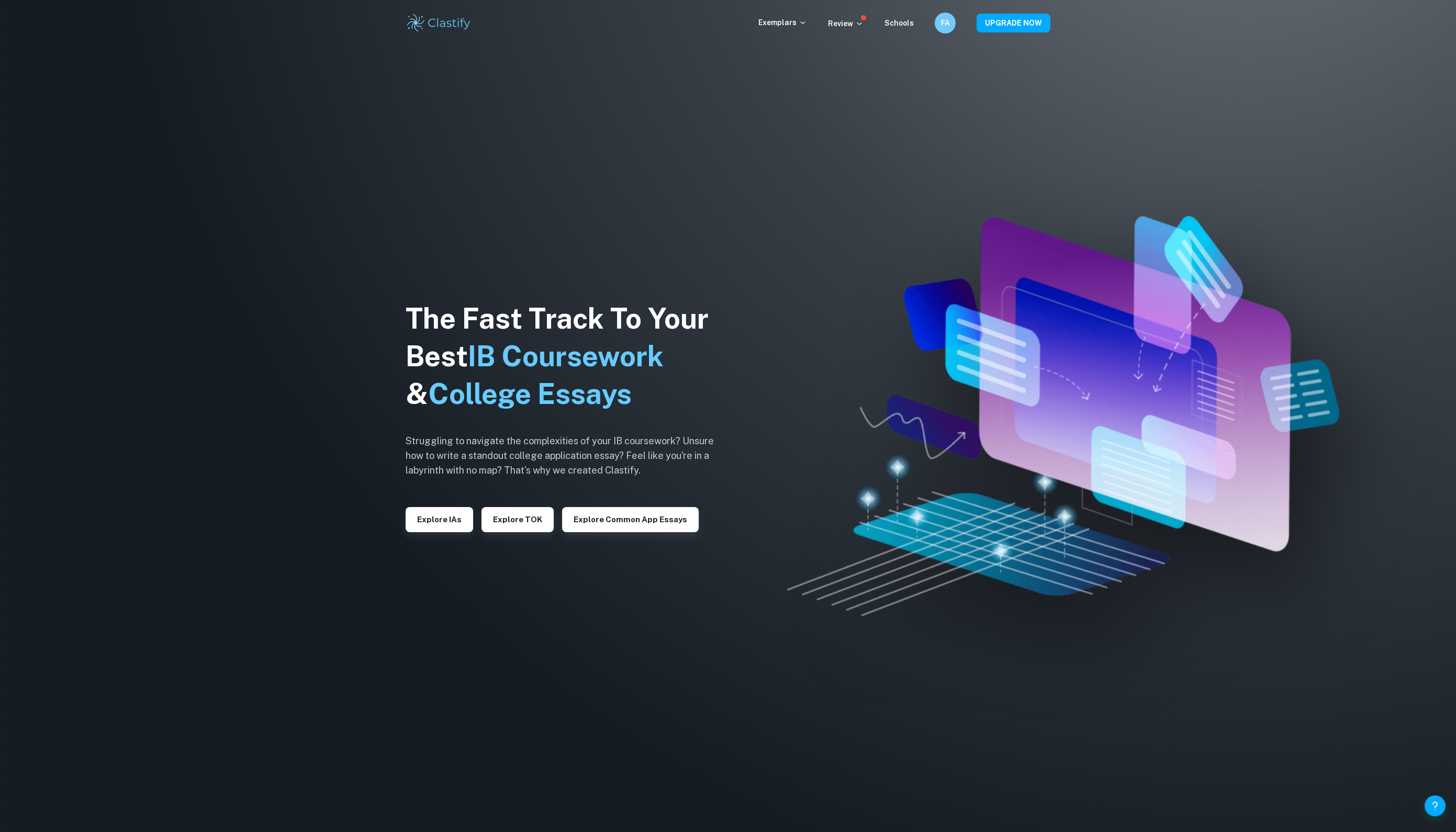 This screenshot has height=832, width=1456. What do you see at coordinates (1435, 806) in the screenshot?
I see `button: Help and Feedback` at bounding box center [1435, 806].